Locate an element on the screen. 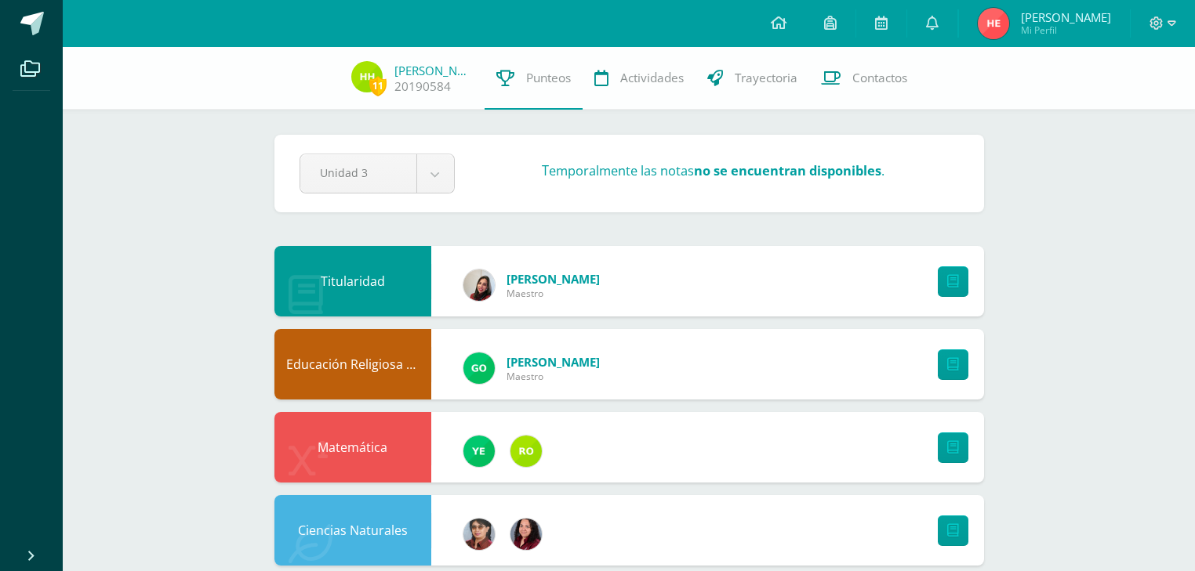  img: 53ebae3843709d0b88523289b497d643.png is located at coordinates (526, 451).